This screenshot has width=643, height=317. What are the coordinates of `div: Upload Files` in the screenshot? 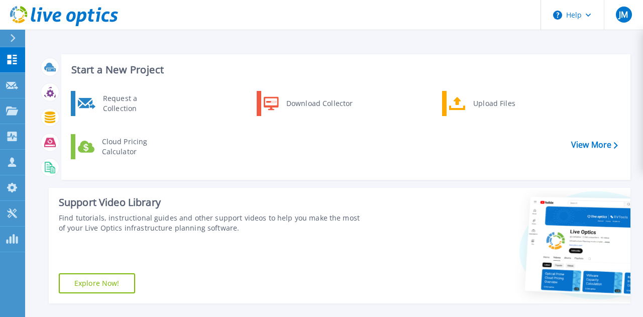 It's located at (506, 104).